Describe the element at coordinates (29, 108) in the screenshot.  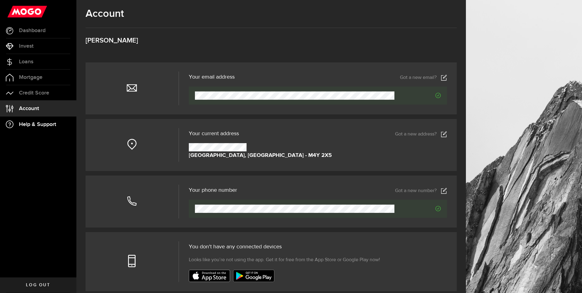
I see `span: Account` at that location.